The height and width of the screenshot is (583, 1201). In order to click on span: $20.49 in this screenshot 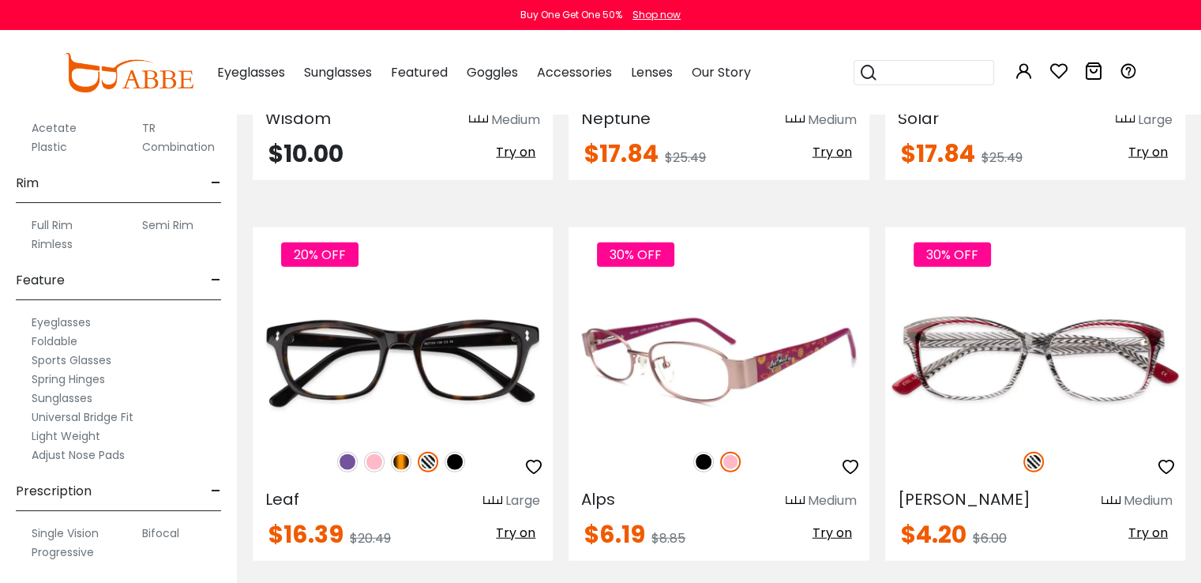, I will do `click(370, 538)`.